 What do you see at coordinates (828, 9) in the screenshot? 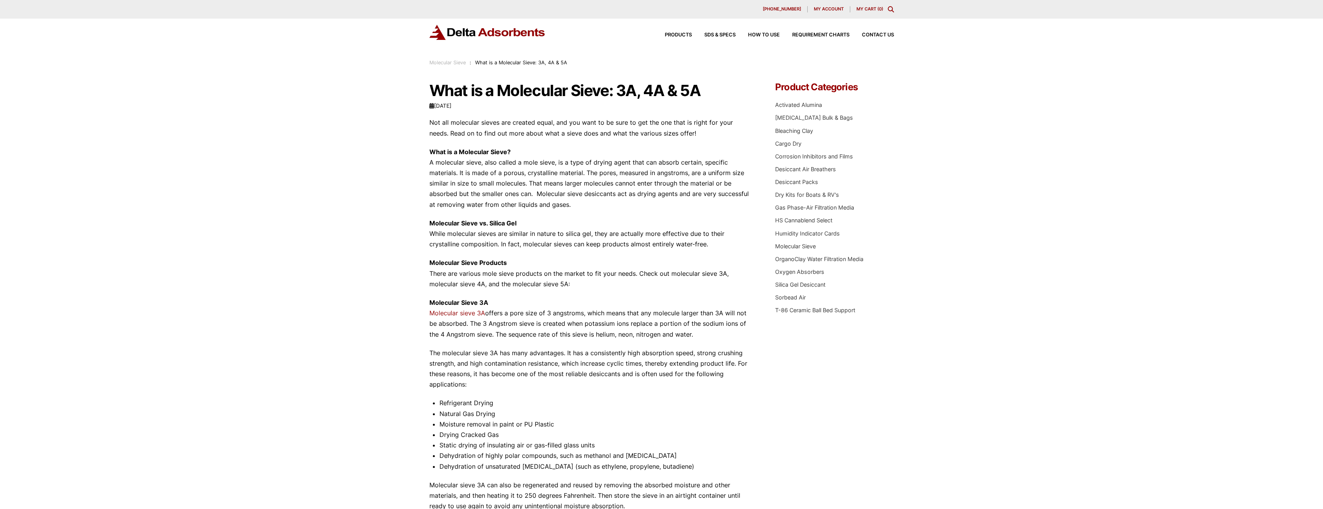
I see `span: My account` at bounding box center [828, 9].